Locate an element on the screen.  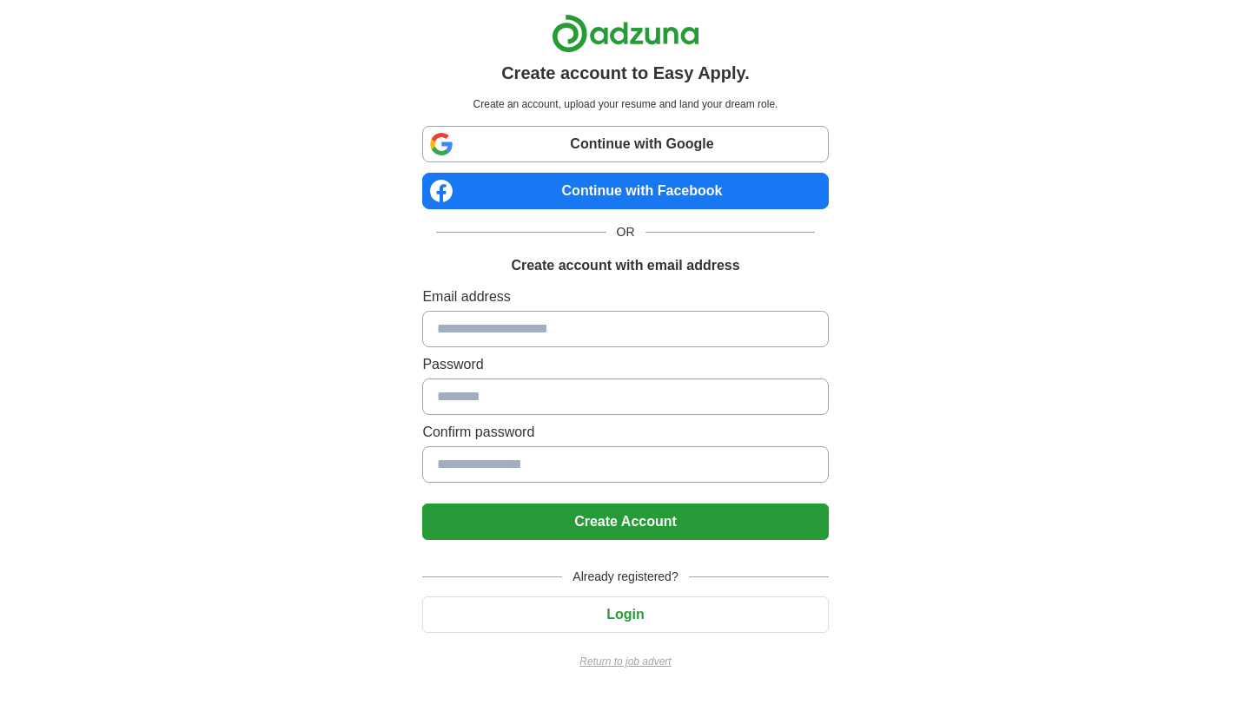
a: Continue with Facebook is located at coordinates (624, 191).